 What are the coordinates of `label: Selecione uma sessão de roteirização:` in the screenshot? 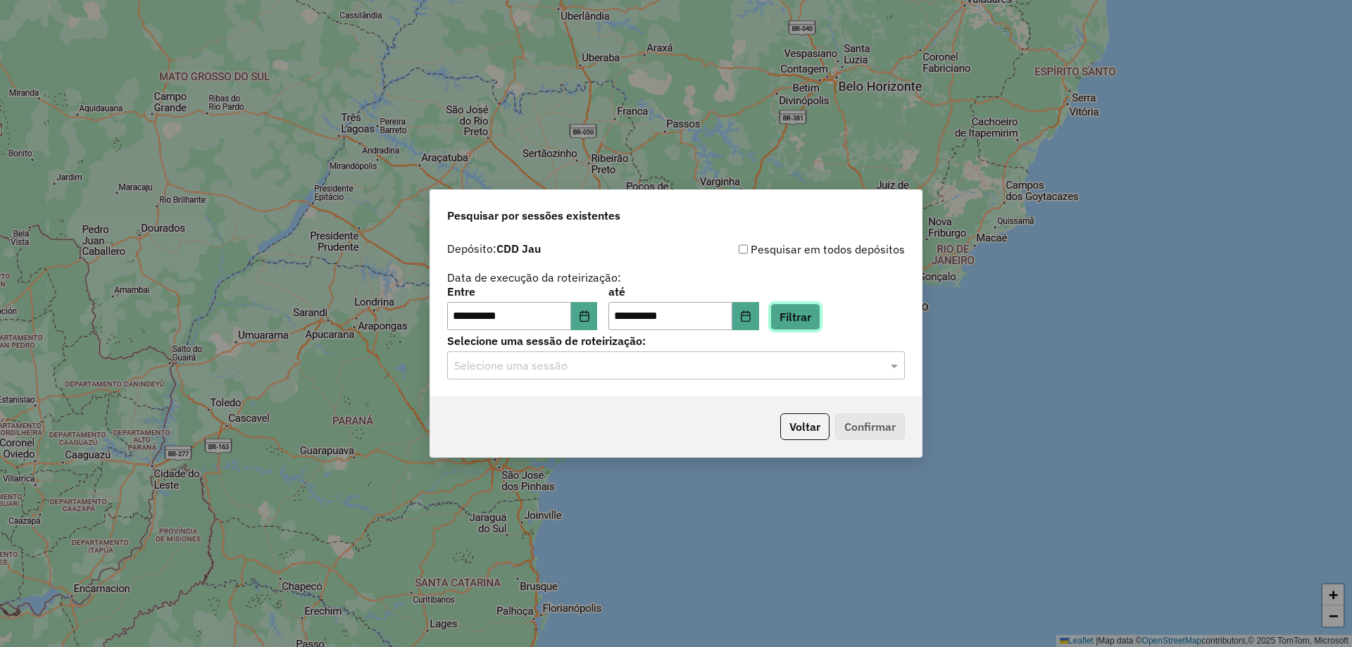 It's located at (676, 341).